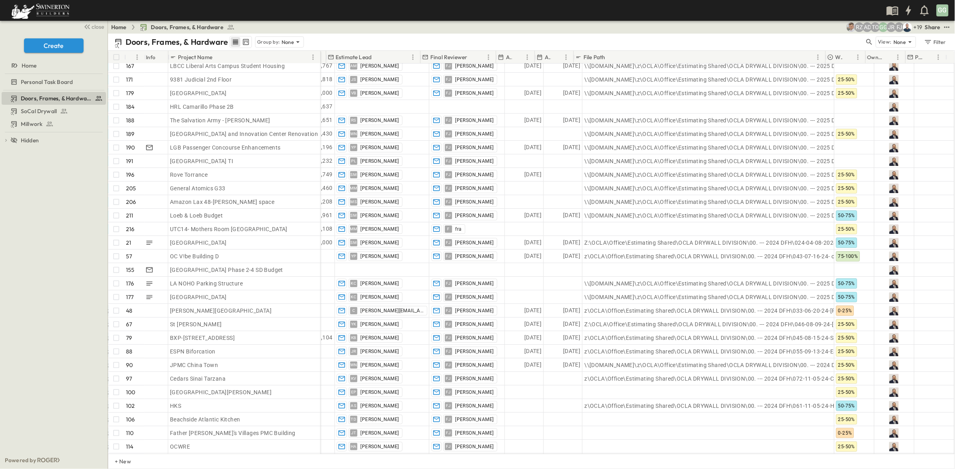 This screenshot has width=955, height=469. Describe the element at coordinates (39, 111) in the screenshot. I see `span: SoCal Drywall` at that location.